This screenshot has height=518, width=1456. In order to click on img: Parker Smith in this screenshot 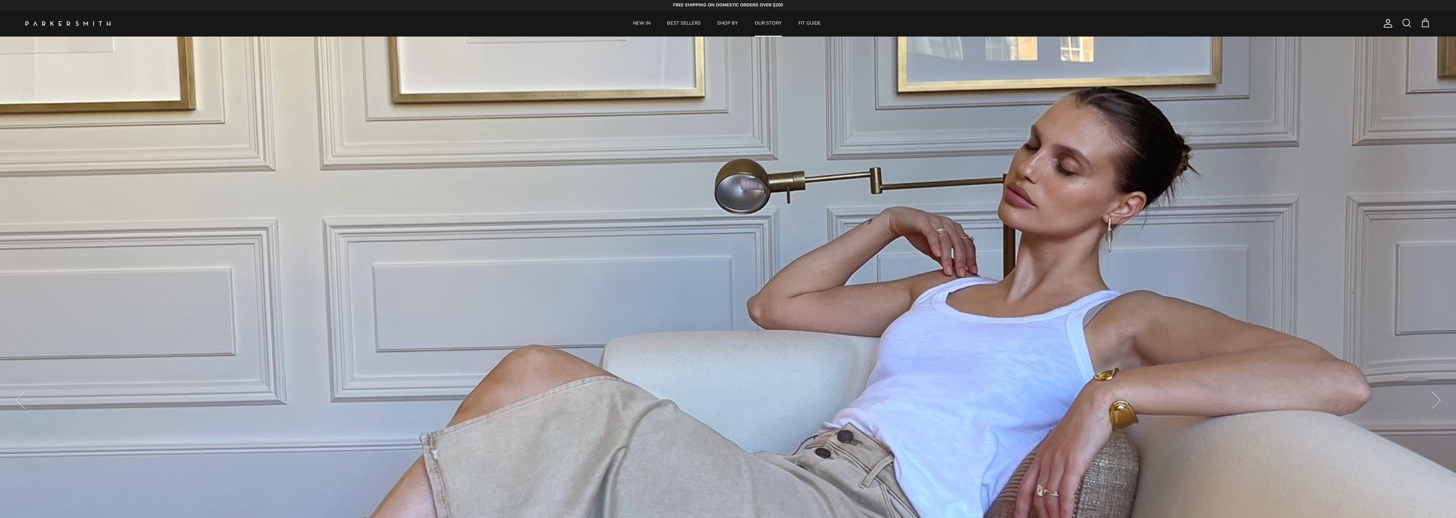, I will do `click(68, 23)`.